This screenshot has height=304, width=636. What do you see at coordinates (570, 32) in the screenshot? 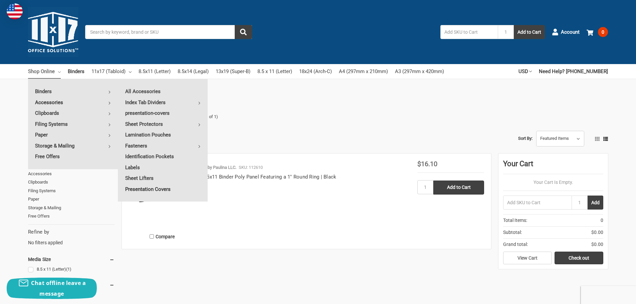
I see `span: Account` at bounding box center [570, 32].